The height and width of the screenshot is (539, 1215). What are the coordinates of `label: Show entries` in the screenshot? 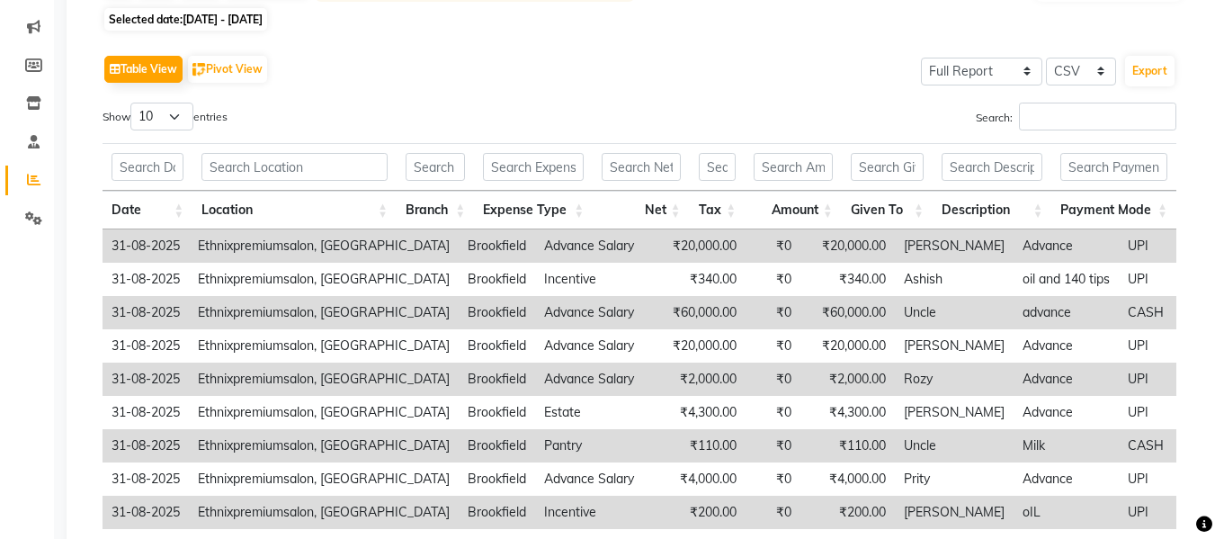 It's located at (165, 116).